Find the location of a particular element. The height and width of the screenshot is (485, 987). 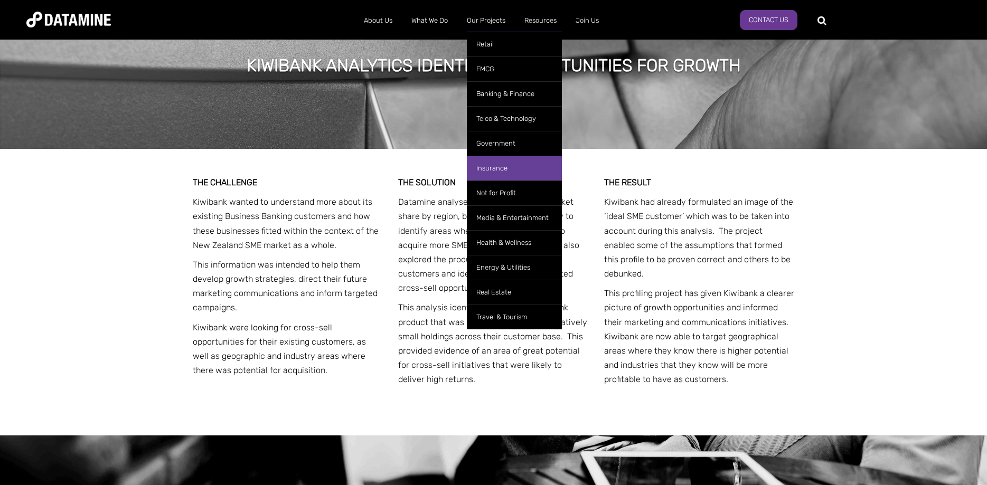

a: Government is located at coordinates (514, 143).